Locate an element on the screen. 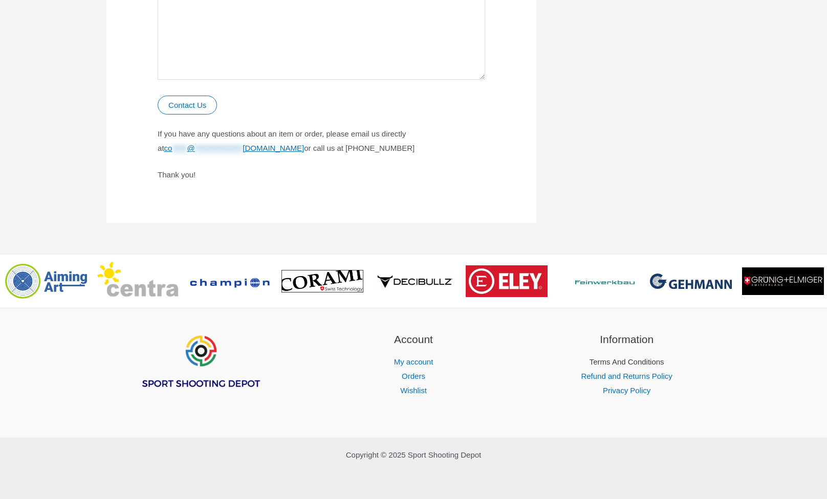  p: Copyright © 2025 Sport Shooting Depot is located at coordinates (413, 455).